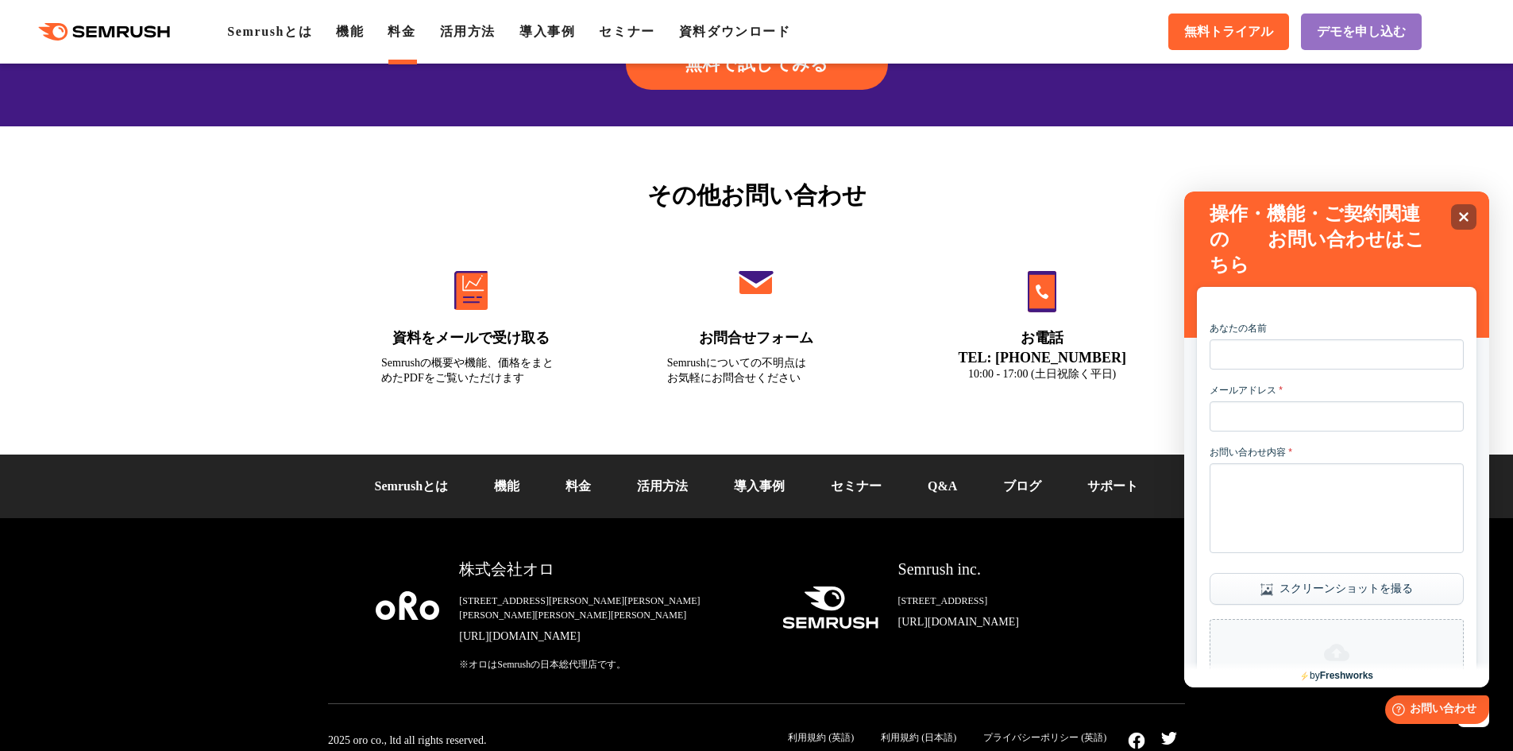  Describe the element at coordinates (1137, 740) in the screenshot. I see `img: facebook` at that location.